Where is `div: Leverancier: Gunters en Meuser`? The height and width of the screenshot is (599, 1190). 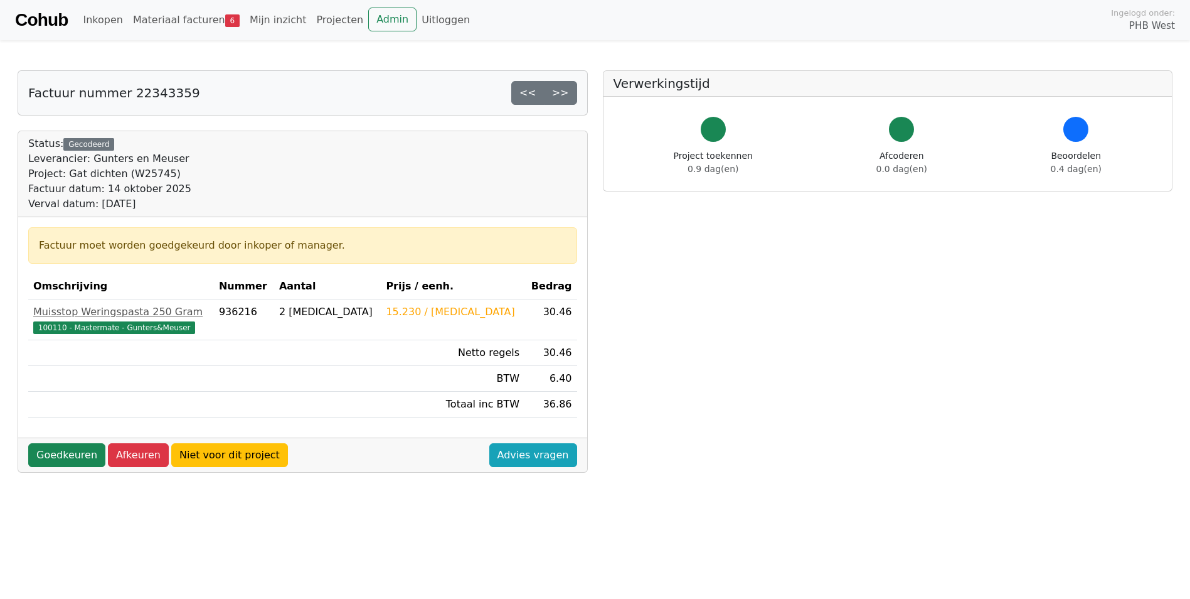
div: Leverancier: Gunters en Meuser is located at coordinates (110, 159).